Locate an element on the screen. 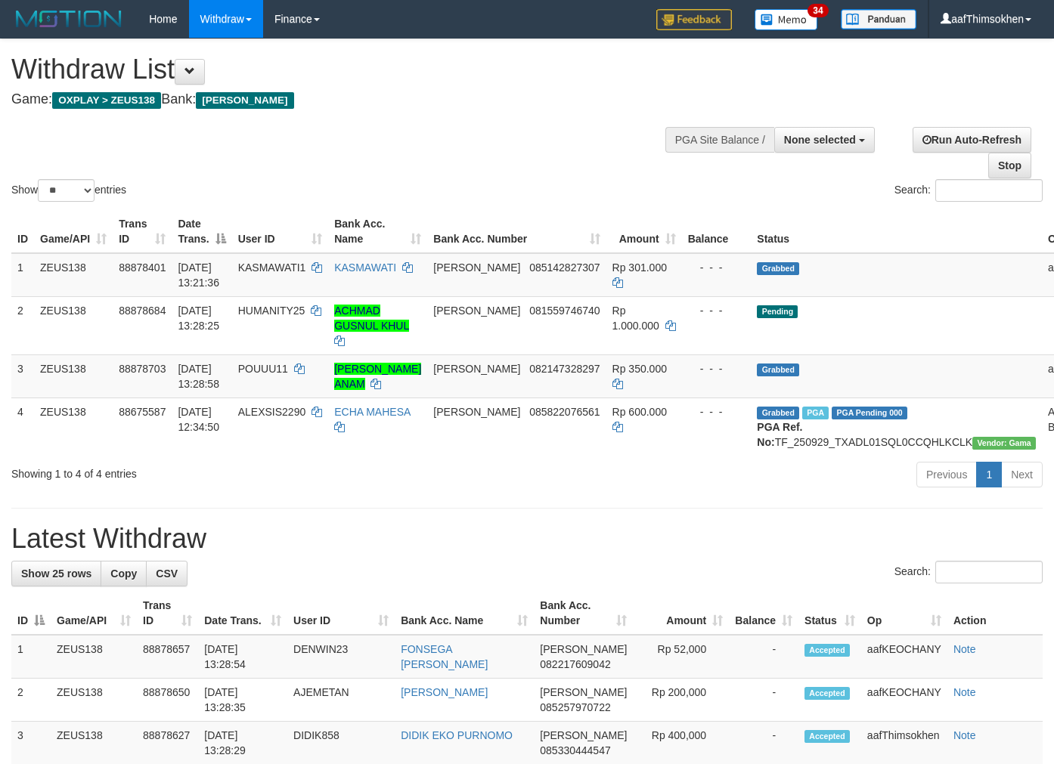 The width and height of the screenshot is (1054, 764). img: MOTION_logo.png is located at coordinates (69, 19).